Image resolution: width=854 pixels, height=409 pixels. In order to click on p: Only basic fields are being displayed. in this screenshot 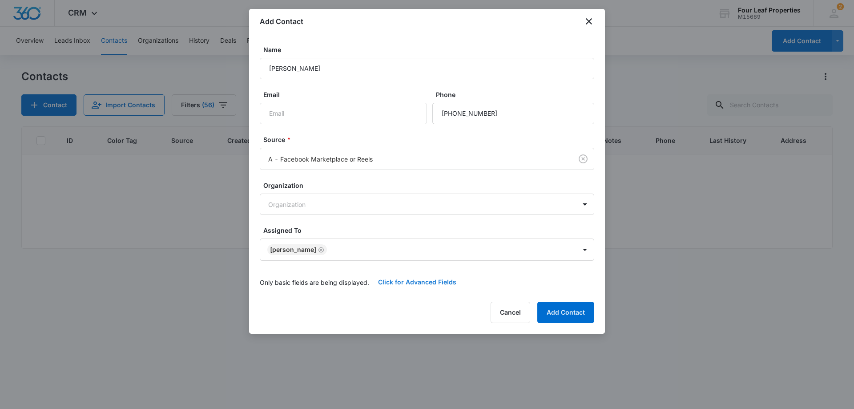, I will do `click(314, 282)`.